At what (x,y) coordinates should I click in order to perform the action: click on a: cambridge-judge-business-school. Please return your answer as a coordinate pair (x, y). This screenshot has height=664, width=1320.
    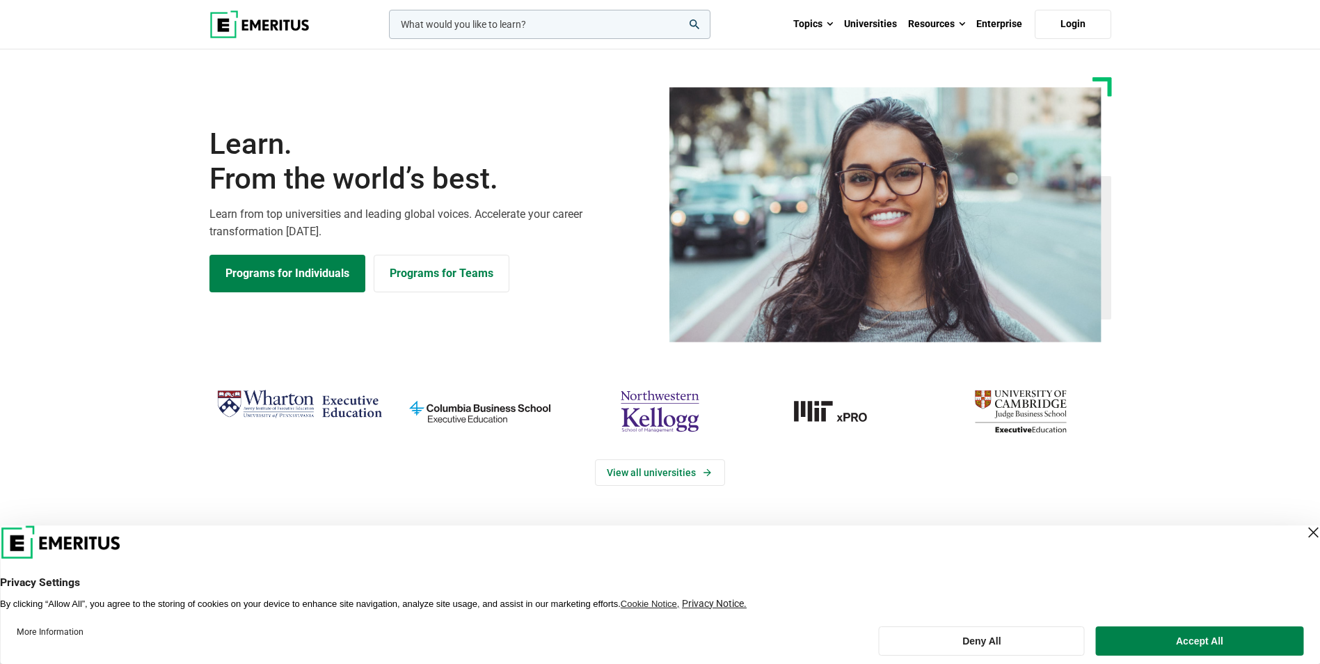
    Looking at the image, I should click on (1020, 411).